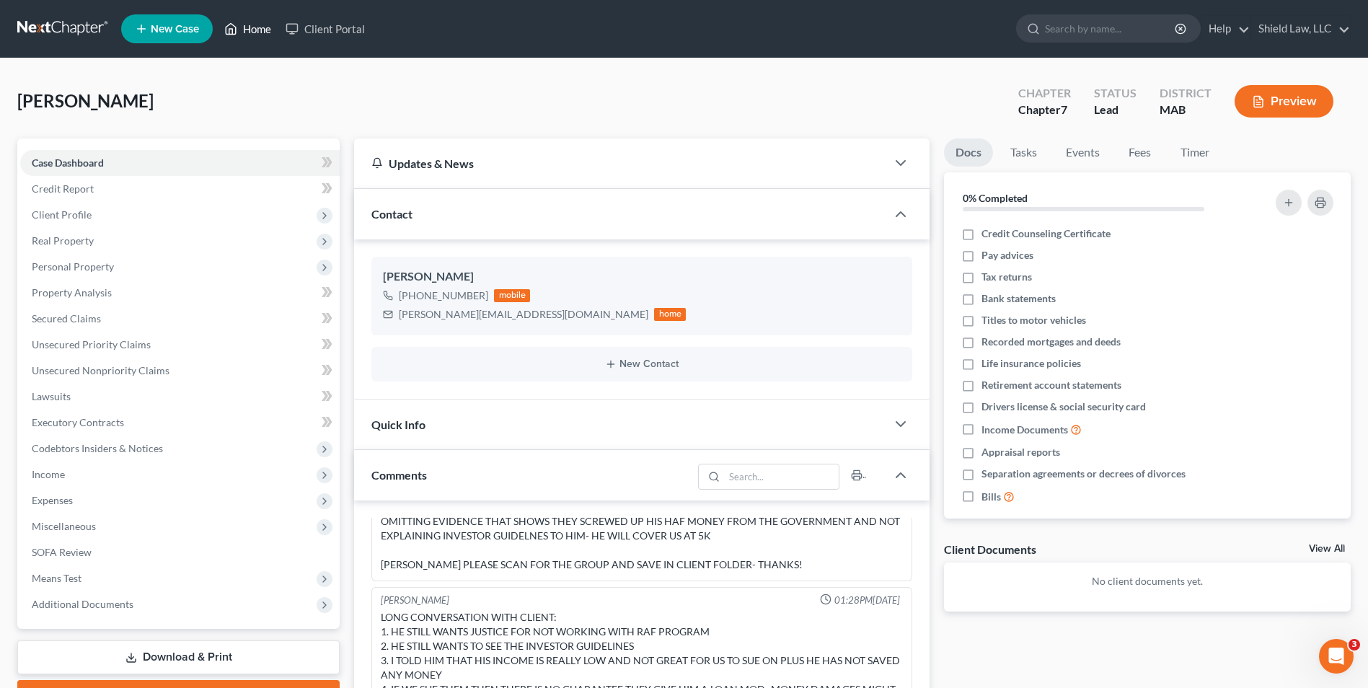  Describe the element at coordinates (66, 318) in the screenshot. I see `span: Secured Claims` at that location.